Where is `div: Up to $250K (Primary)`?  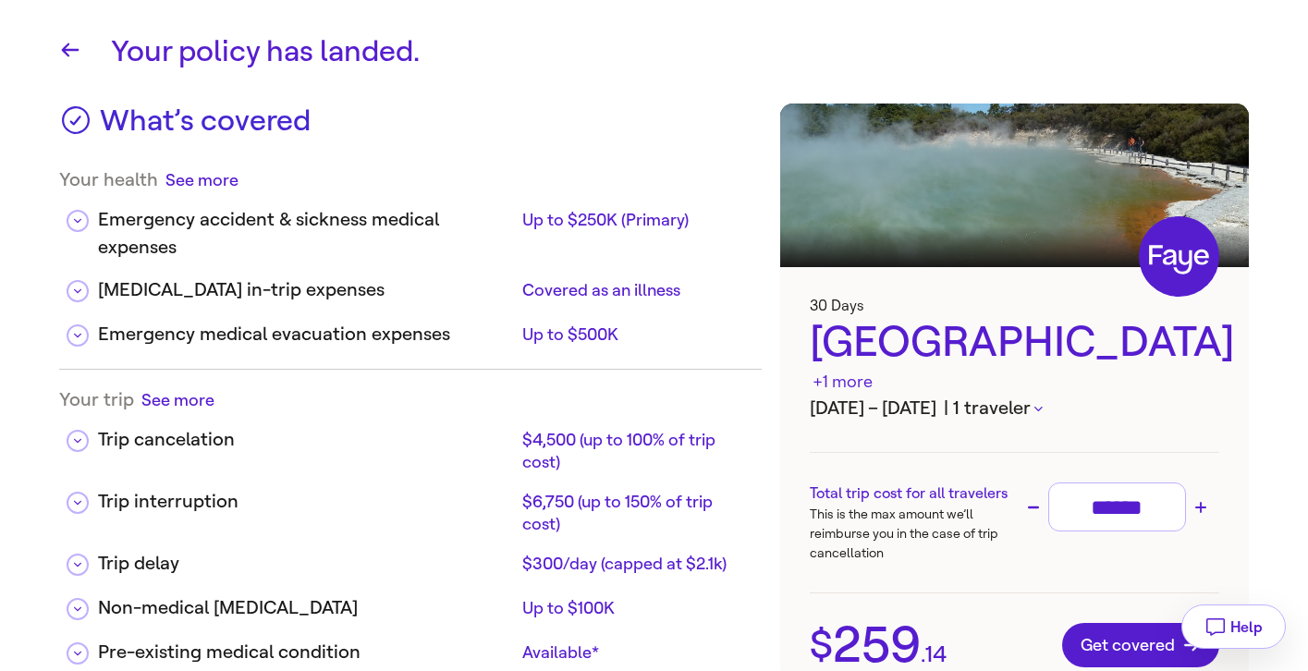 div: Up to $250K (Primary) is located at coordinates (634, 220).